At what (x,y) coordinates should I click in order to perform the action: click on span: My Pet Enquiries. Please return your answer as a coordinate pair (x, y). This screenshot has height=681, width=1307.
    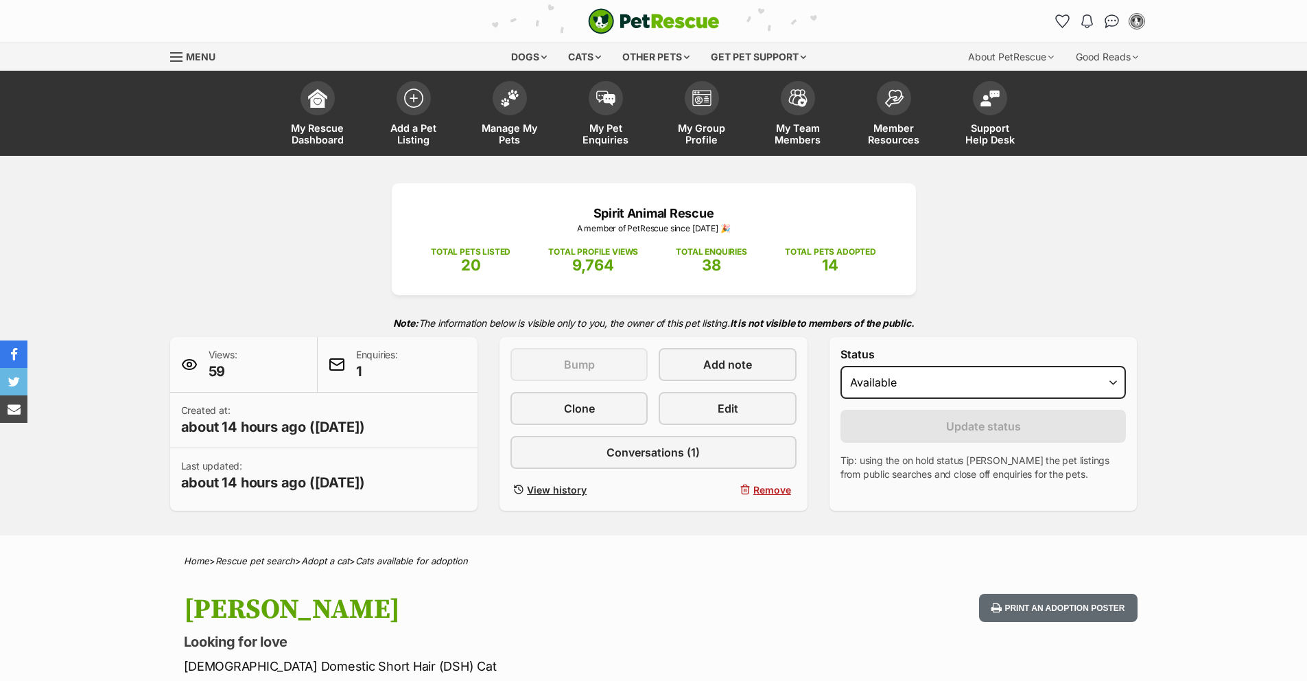
    Looking at the image, I should click on (606, 134).